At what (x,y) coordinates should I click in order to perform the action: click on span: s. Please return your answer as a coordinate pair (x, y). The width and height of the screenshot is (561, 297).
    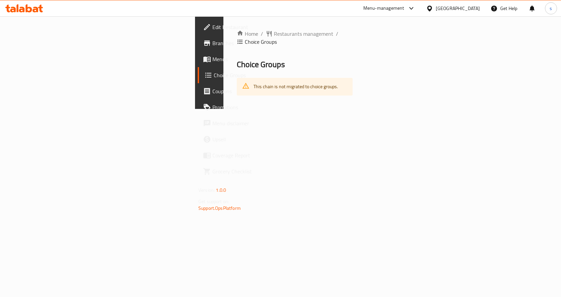
    Looking at the image, I should click on (550, 8).